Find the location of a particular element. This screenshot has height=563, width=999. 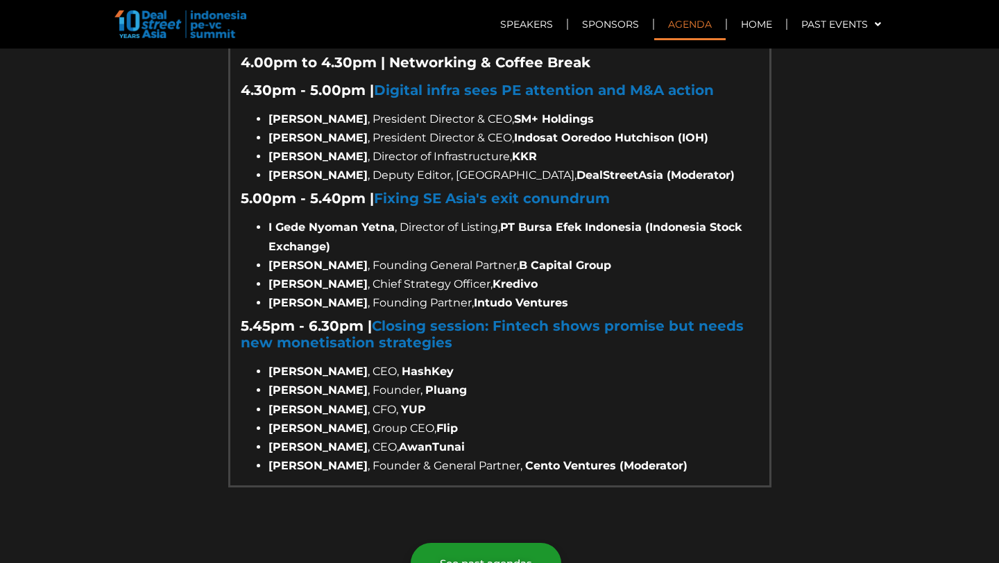

b: Fintech shows promise but needs new monetisation strategies is located at coordinates (492, 334).